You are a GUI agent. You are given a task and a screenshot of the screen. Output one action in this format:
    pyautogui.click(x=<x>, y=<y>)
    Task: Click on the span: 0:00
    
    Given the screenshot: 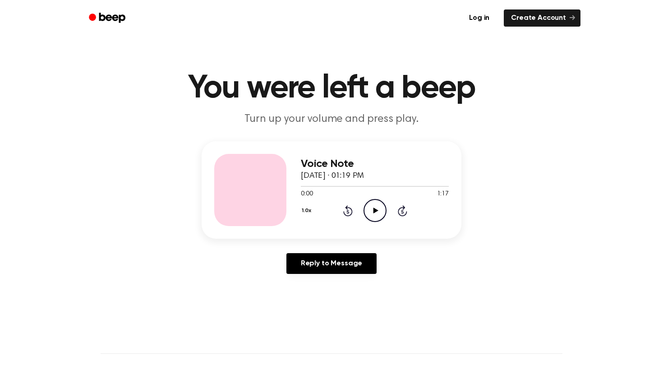 What is the action you would take?
    pyautogui.click(x=307, y=194)
    